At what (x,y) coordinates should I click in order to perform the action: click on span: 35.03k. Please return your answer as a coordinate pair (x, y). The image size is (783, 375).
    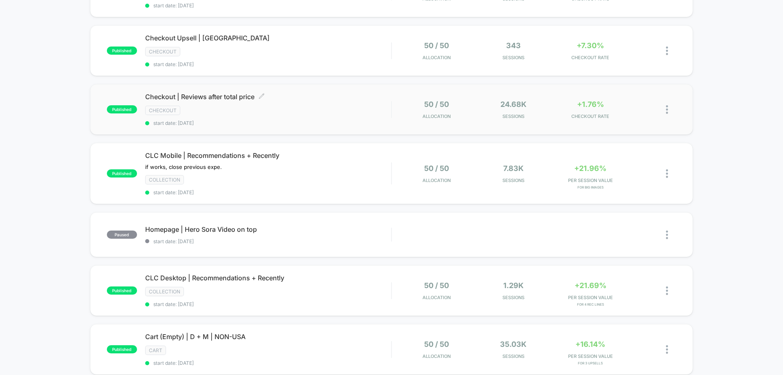
    Looking at the image, I should click on (513, 344).